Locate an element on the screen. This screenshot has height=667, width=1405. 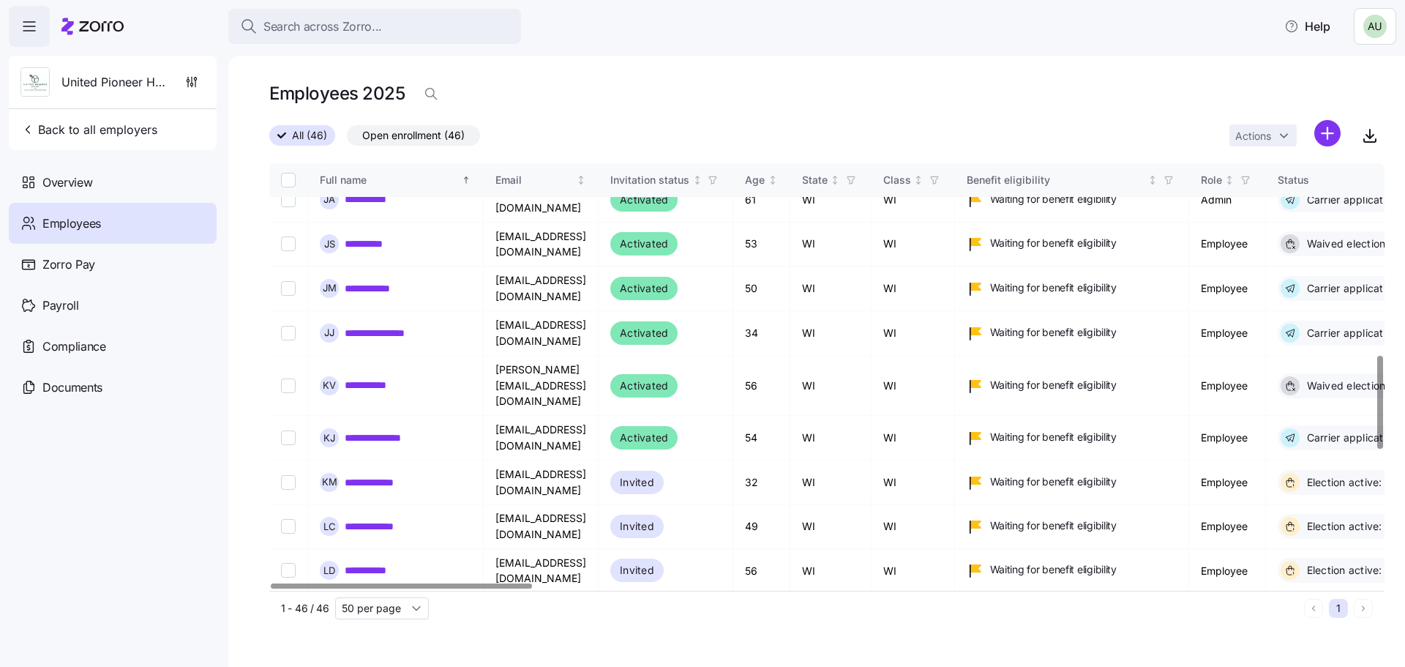
span: J A is located at coordinates (329, 199).